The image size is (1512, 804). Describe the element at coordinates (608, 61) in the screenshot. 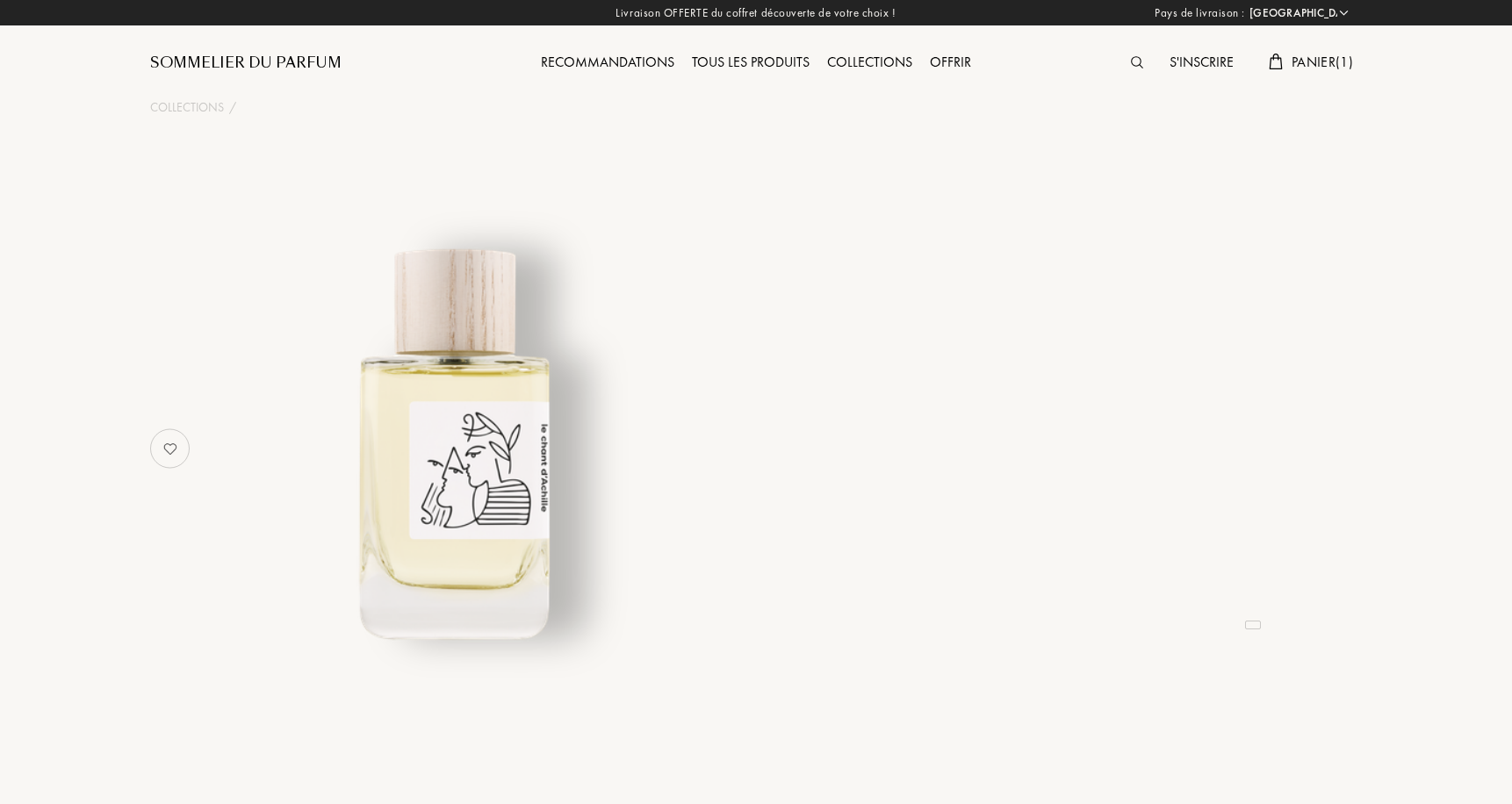

I see `a: Recommandations` at that location.